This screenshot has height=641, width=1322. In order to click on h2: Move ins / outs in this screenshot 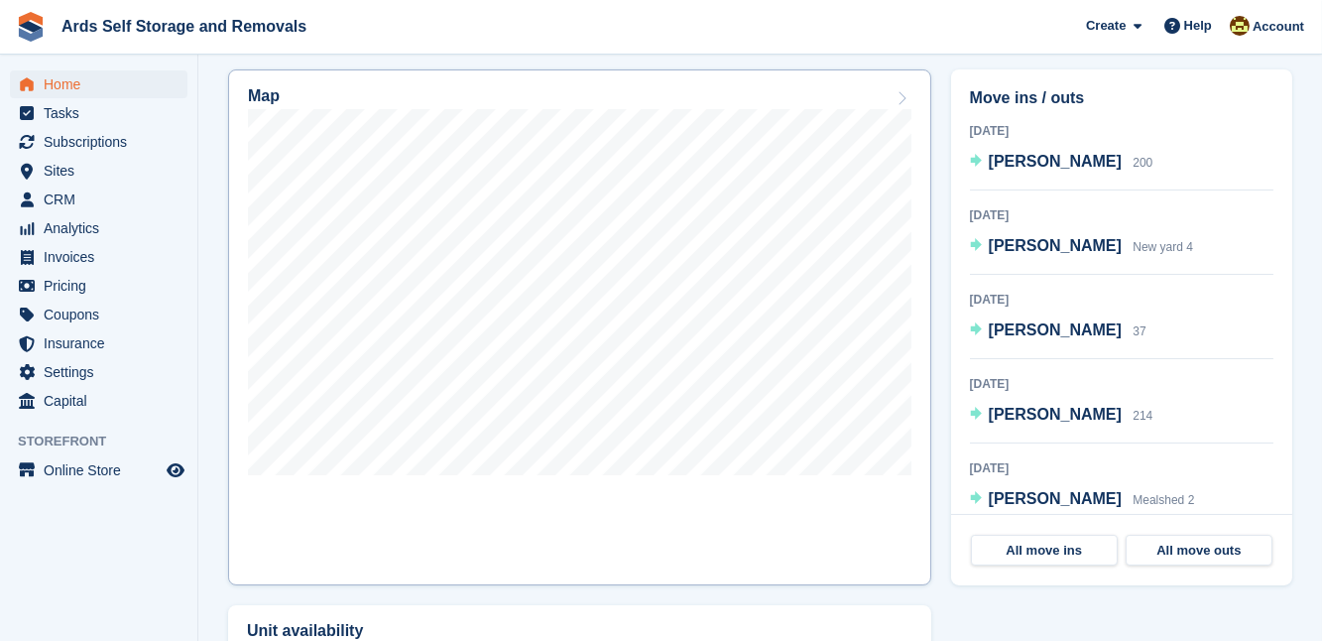, I will do `click(1122, 98)`.